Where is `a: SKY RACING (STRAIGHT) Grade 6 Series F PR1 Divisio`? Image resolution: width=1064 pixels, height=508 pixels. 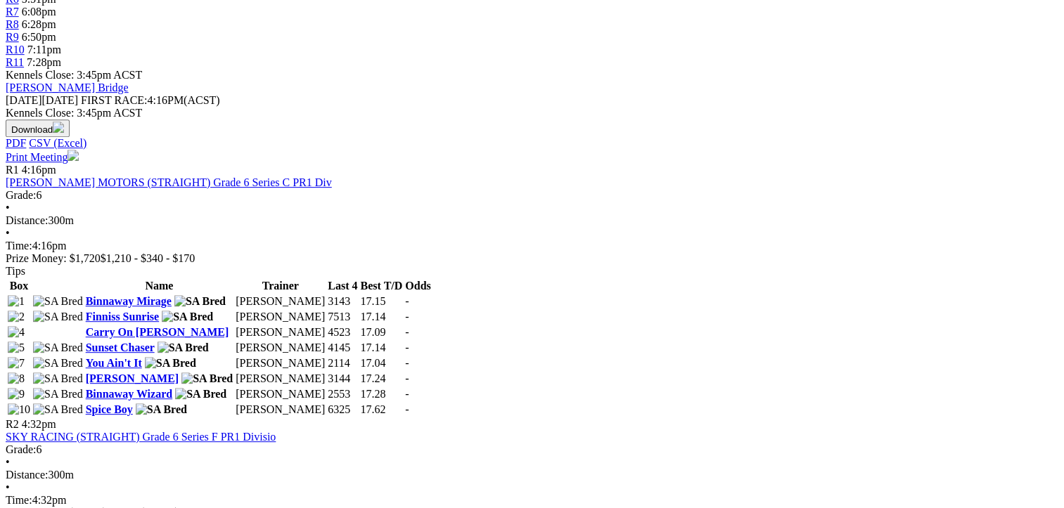
a: SKY RACING (STRAIGHT) Grade 6 Series F PR1 Divisio is located at coordinates (141, 437).